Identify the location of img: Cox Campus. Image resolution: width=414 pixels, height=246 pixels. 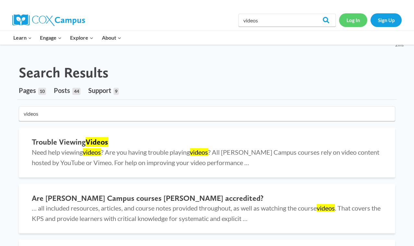
(49, 20).